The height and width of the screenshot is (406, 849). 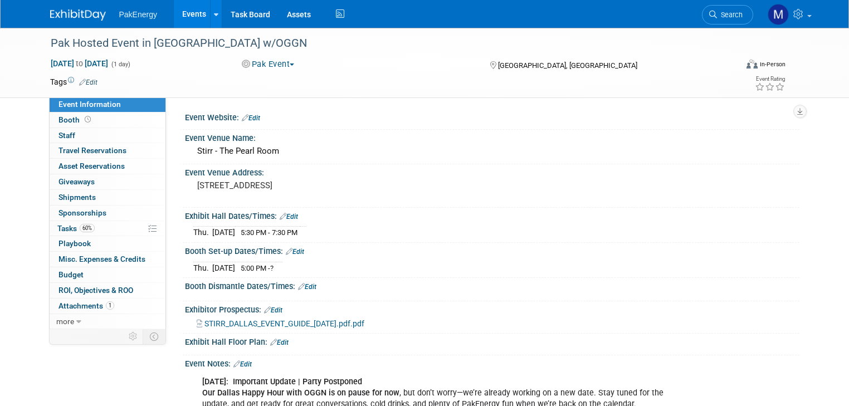 What do you see at coordinates (87, 228) in the screenshot?
I see `span: 60%` at bounding box center [87, 228].